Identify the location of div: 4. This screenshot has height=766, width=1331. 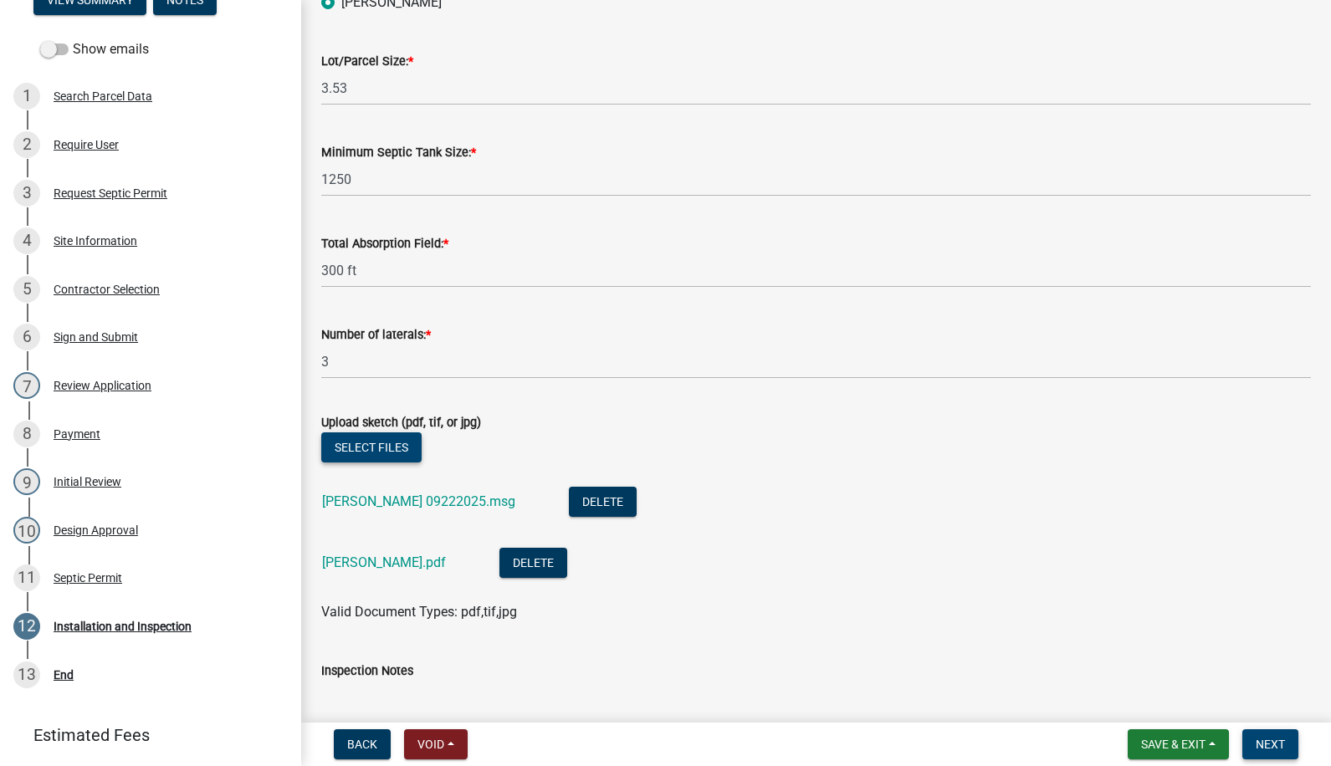
(27, 241).